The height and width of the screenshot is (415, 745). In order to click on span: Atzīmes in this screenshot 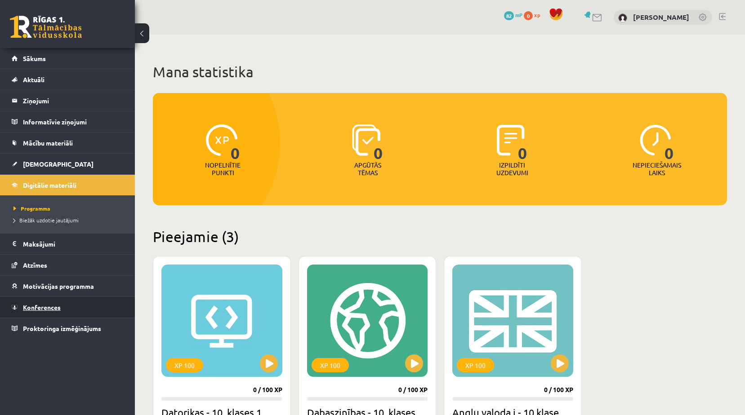, I will do `click(35, 265)`.